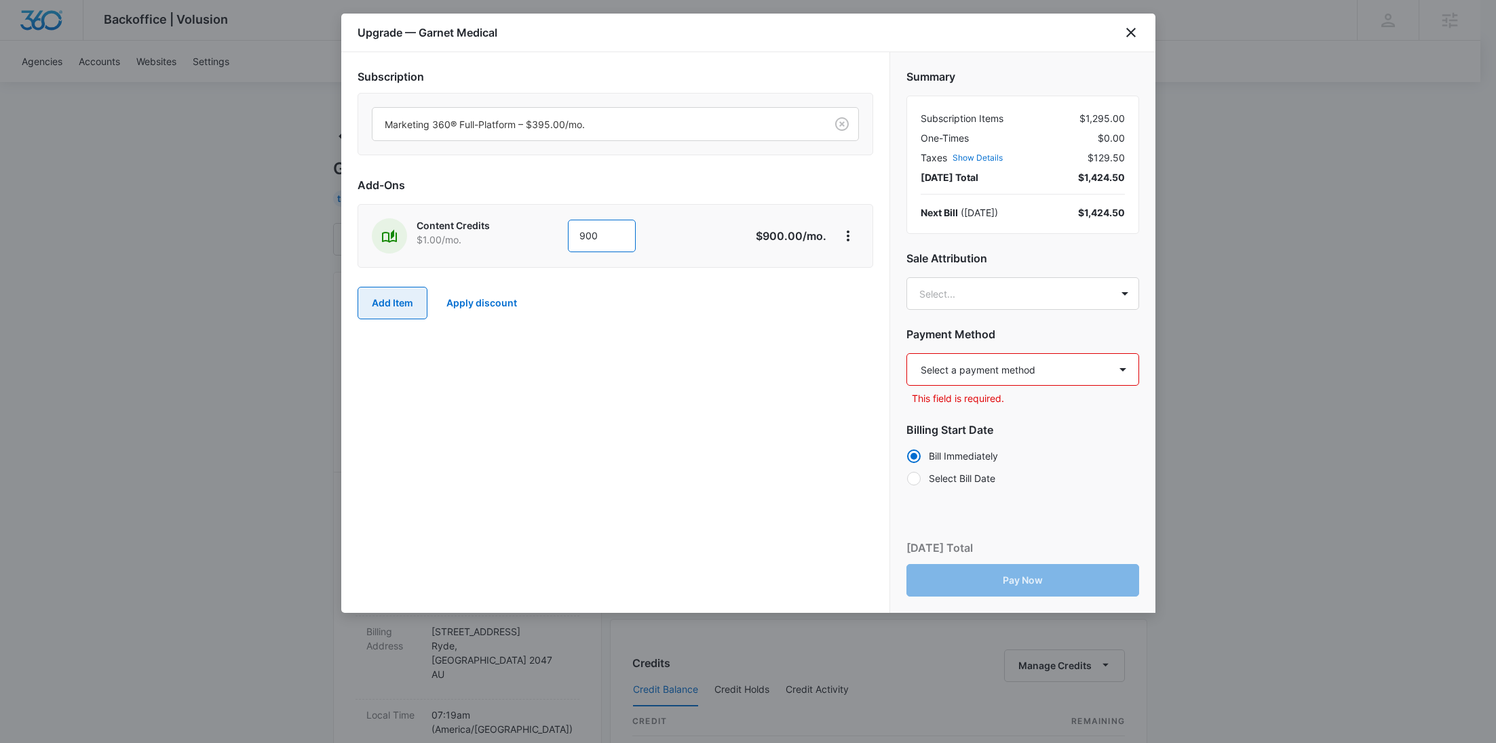 Image resolution: width=1496 pixels, height=743 pixels. What do you see at coordinates (977, 158) in the screenshot?
I see `button: Show Details` at bounding box center [977, 158].